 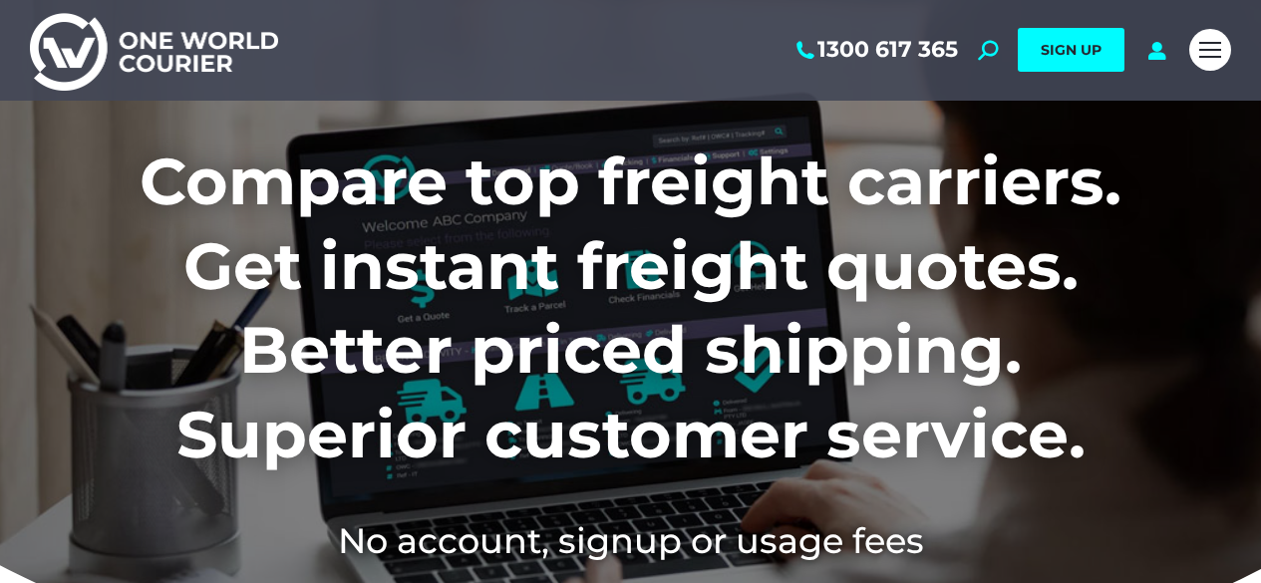 I want to click on h2: No account, signup or usage fees, so click(x=630, y=540).